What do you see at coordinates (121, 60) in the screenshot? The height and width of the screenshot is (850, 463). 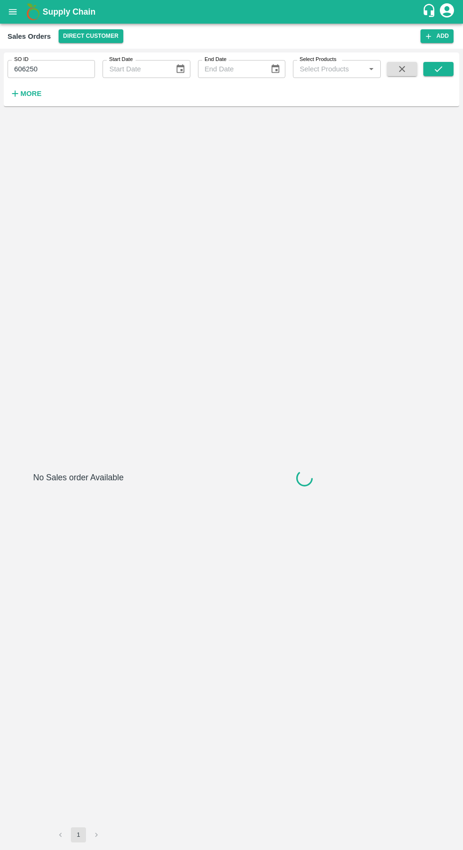 I see `label: Start Date` at bounding box center [121, 60].